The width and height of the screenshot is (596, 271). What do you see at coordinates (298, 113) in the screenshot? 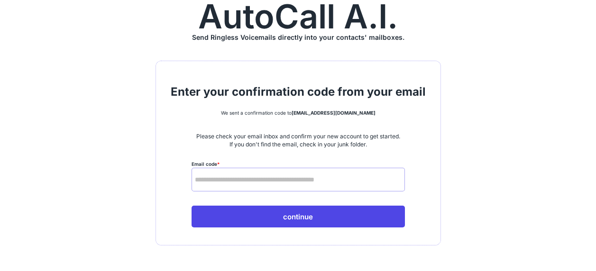
I see `div: We sent a confirmation code to` at bounding box center [298, 113].